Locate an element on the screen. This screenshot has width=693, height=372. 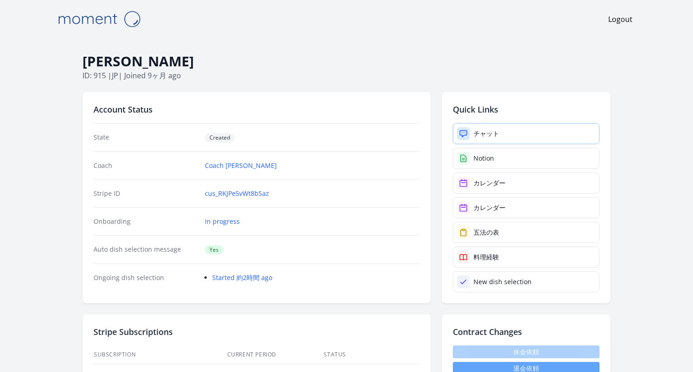
a: Notion is located at coordinates (526, 158).